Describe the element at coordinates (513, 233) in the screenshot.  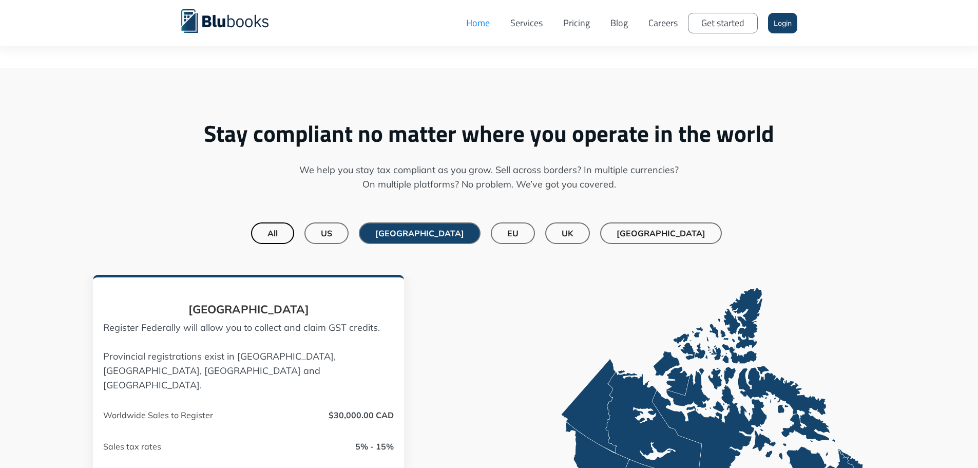
I see `div: EU` at that location.